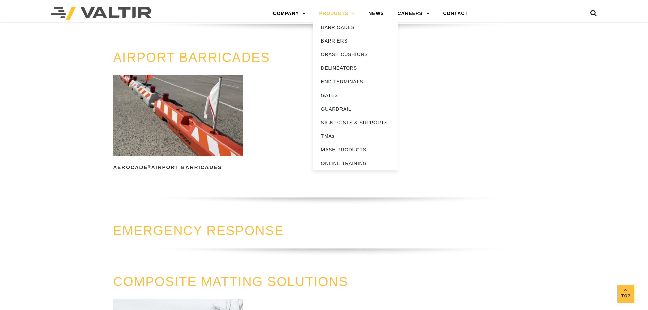 The height and width of the screenshot is (310, 648). Describe the element at coordinates (376, 14) in the screenshot. I see `a: NEWS` at that location.